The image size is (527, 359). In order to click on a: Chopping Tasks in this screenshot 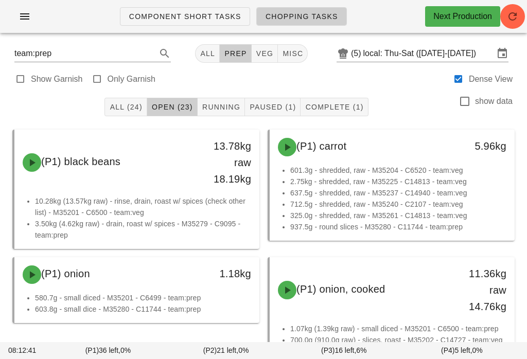, I will do `click(302, 16)`.